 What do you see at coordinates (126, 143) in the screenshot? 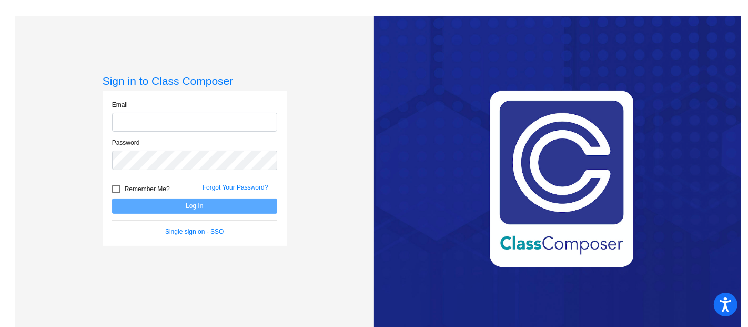
I see `label: Password` at bounding box center [126, 143].